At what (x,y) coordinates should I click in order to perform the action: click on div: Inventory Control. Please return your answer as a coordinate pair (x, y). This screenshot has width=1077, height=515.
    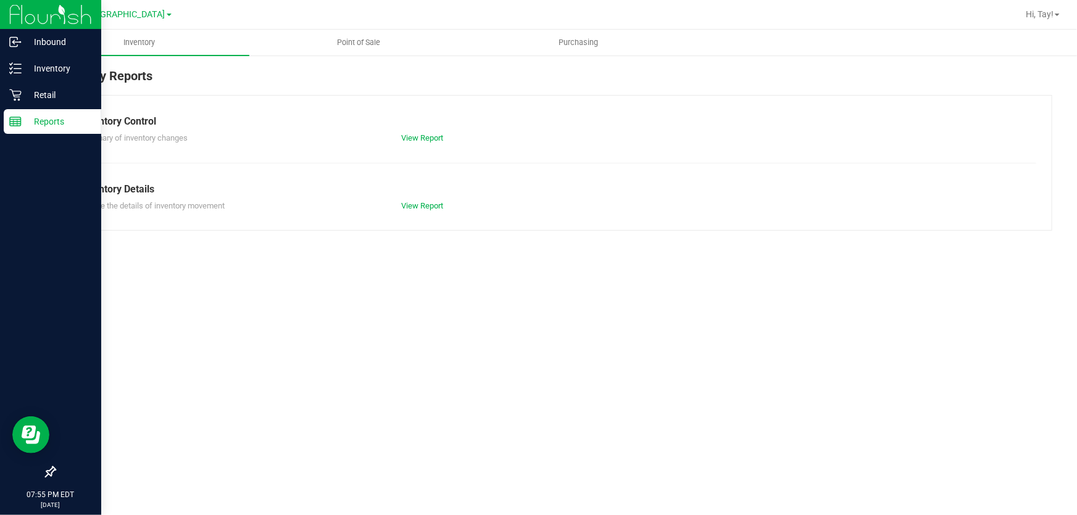
    Looking at the image, I should click on (553, 122).